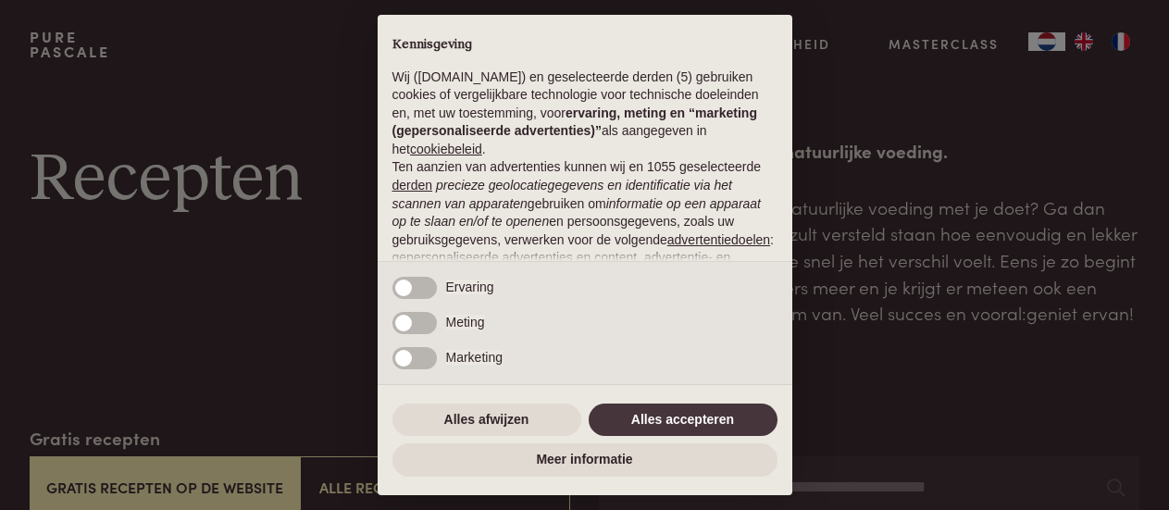  What do you see at coordinates (585, 221) in the screenshot?
I see `p: Ten aanzien van advertenties kunnen wij en 1055 geselecteerde gebruiken om en persoonsgegevens, z...` at bounding box center [585, 221].